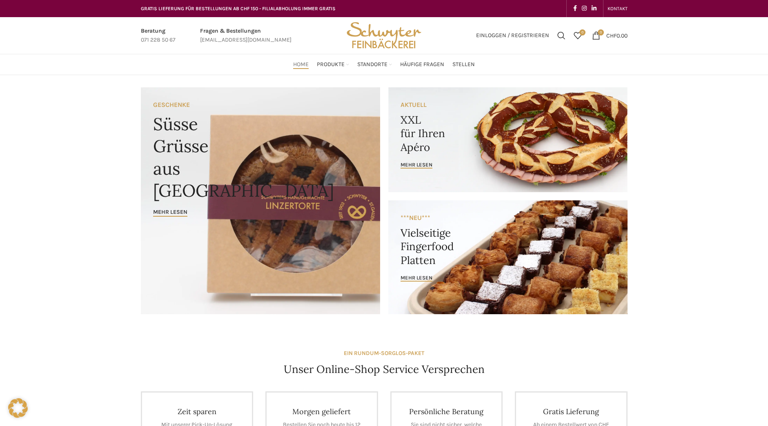  I want to click on a: Stellen, so click(464, 65).